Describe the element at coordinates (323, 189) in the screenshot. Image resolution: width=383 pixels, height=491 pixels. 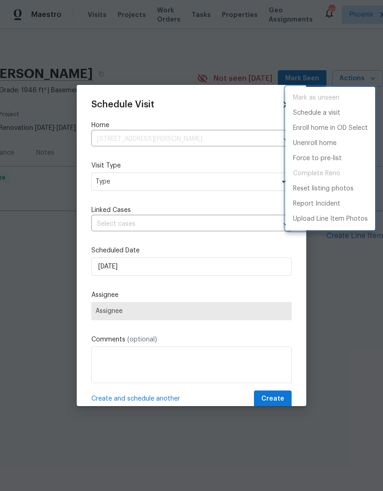
I see `p: Reset listing photos` at that location.